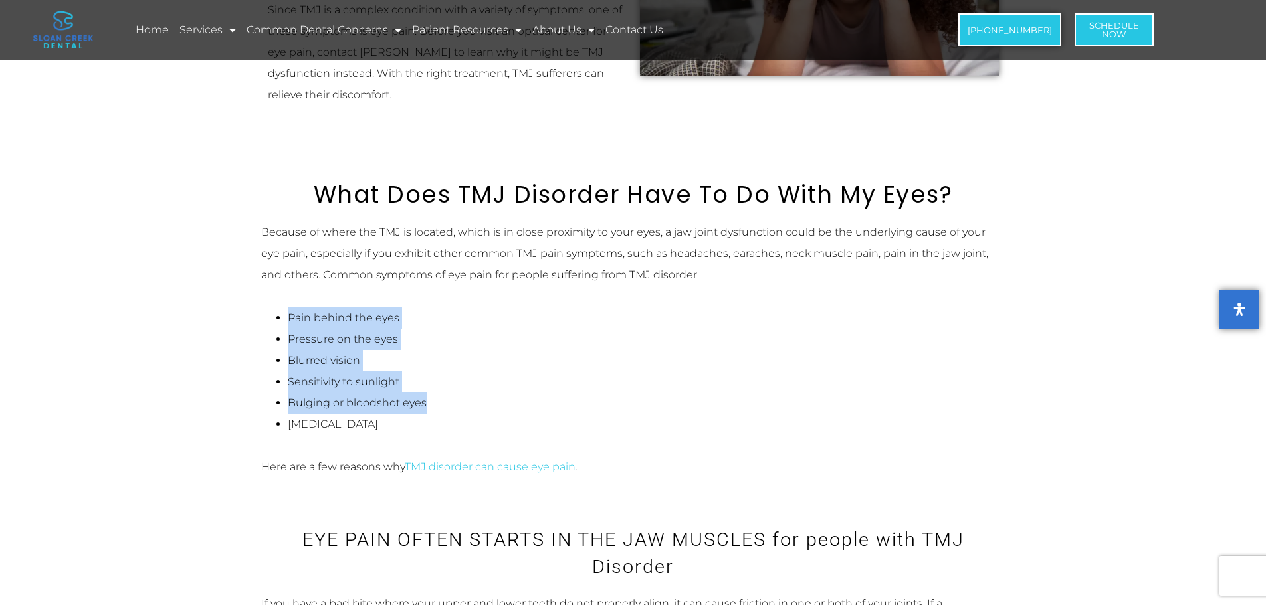 This screenshot has height=605, width=1266. I want to click on li: Sensitivity to sunlight, so click(646, 382).